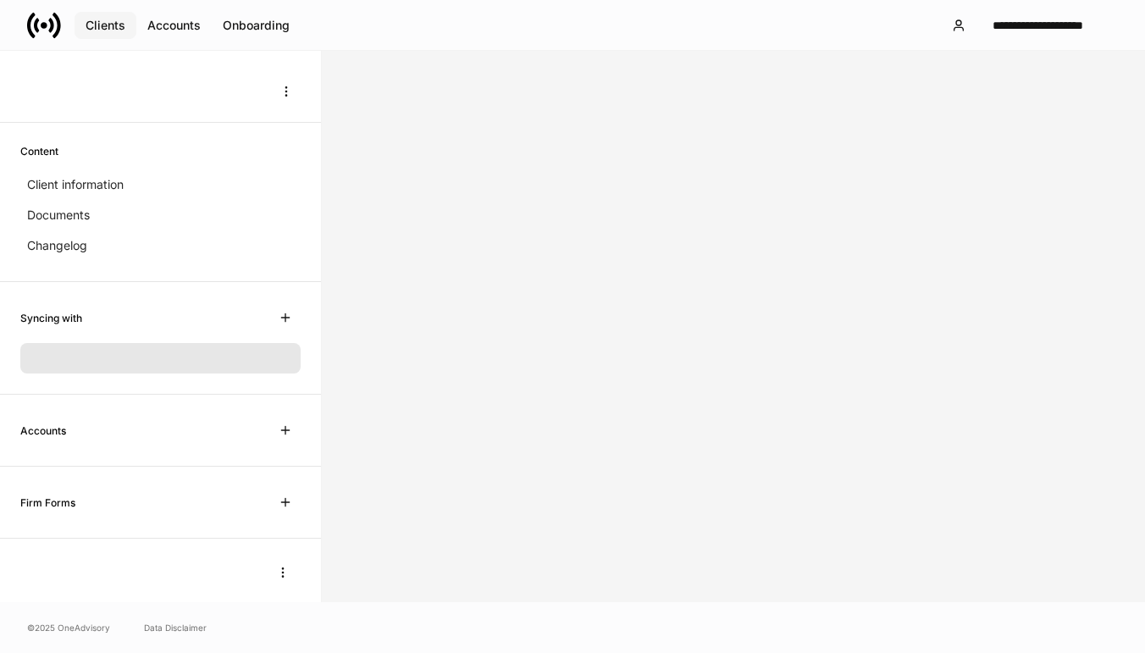 This screenshot has height=653, width=1145. I want to click on a: Documents, so click(160, 215).